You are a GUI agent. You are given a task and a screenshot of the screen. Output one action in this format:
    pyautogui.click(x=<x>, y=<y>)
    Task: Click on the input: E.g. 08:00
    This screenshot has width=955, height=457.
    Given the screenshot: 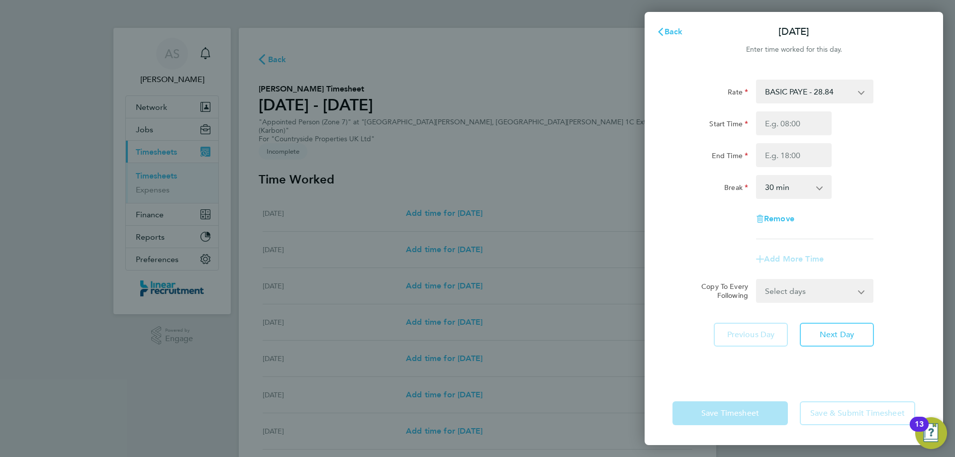 What is the action you would take?
    pyautogui.click(x=794, y=123)
    